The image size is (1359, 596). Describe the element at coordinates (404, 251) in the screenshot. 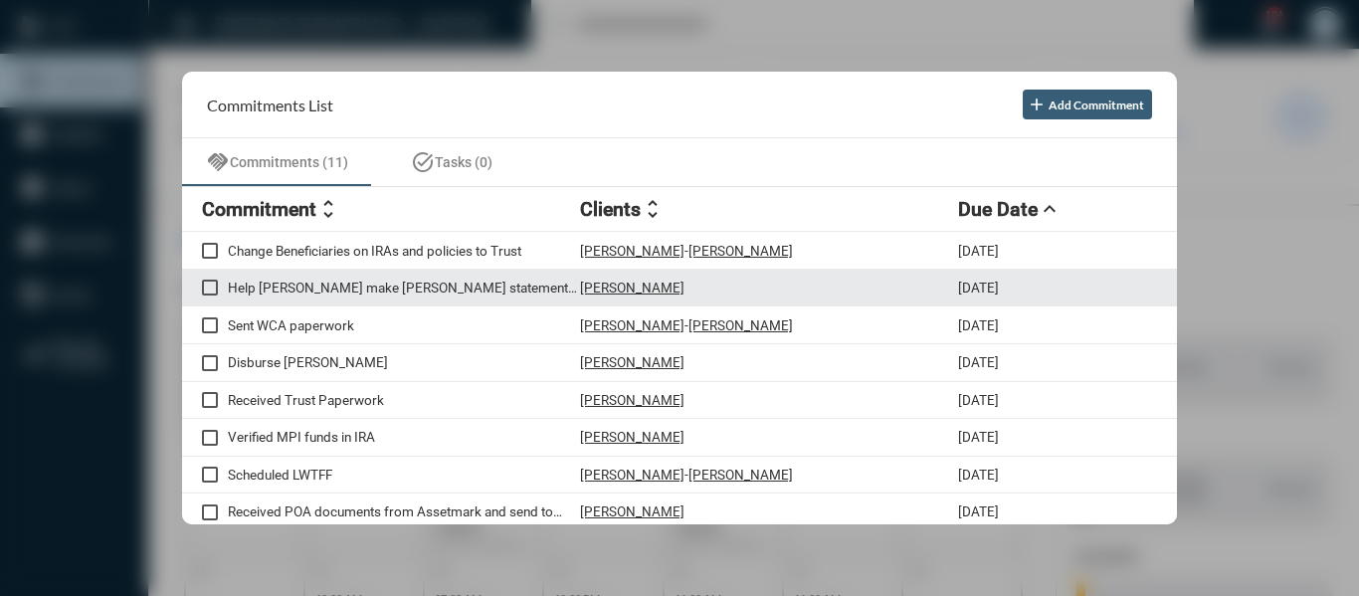

I see `p: Change Beneficiaries on IRAs and policies to Trust` at that location.